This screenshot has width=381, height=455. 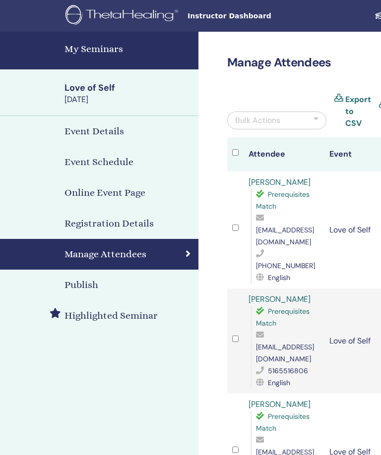 I want to click on img: logo.png, so click(x=123, y=16).